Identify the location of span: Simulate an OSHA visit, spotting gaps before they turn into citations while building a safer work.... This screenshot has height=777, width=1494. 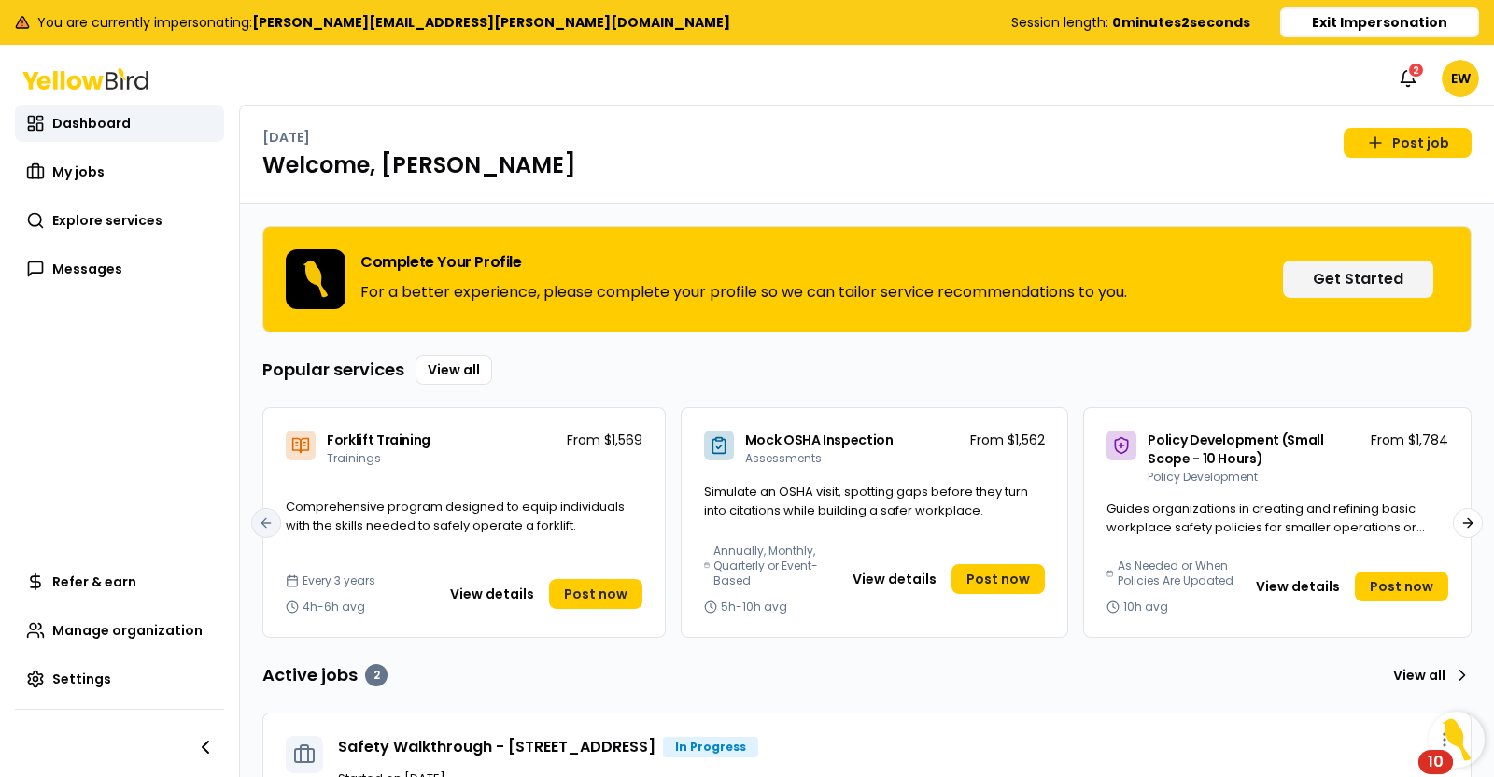
(866, 500).